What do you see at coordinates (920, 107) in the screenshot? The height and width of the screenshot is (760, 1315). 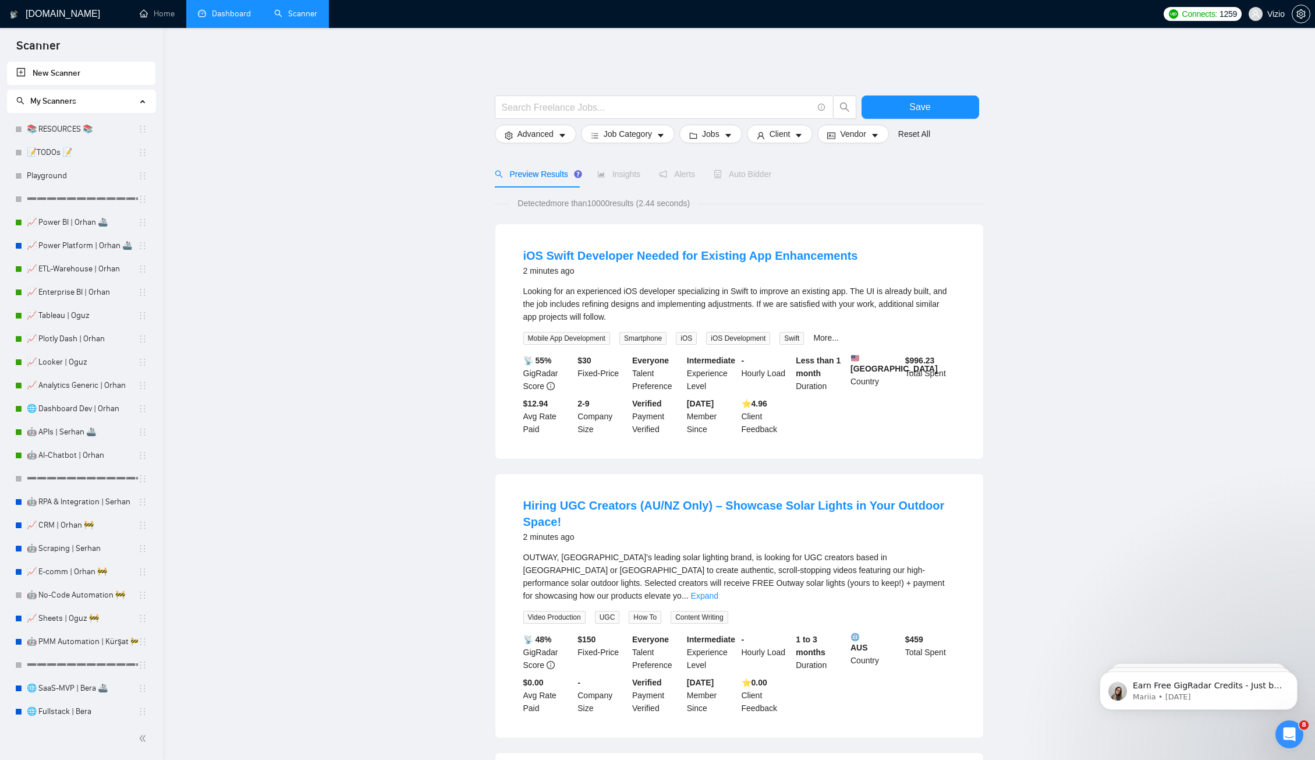 I see `button: Save` at bounding box center [920, 107].